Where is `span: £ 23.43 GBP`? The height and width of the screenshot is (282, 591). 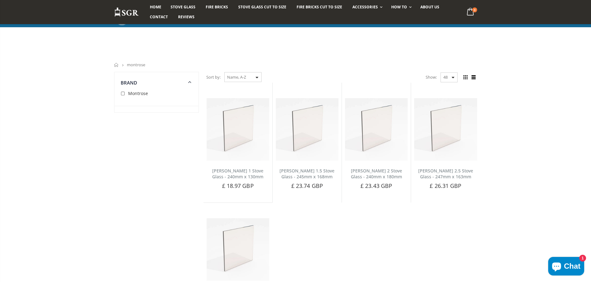
span: £ 23.43 GBP is located at coordinates (376, 186).